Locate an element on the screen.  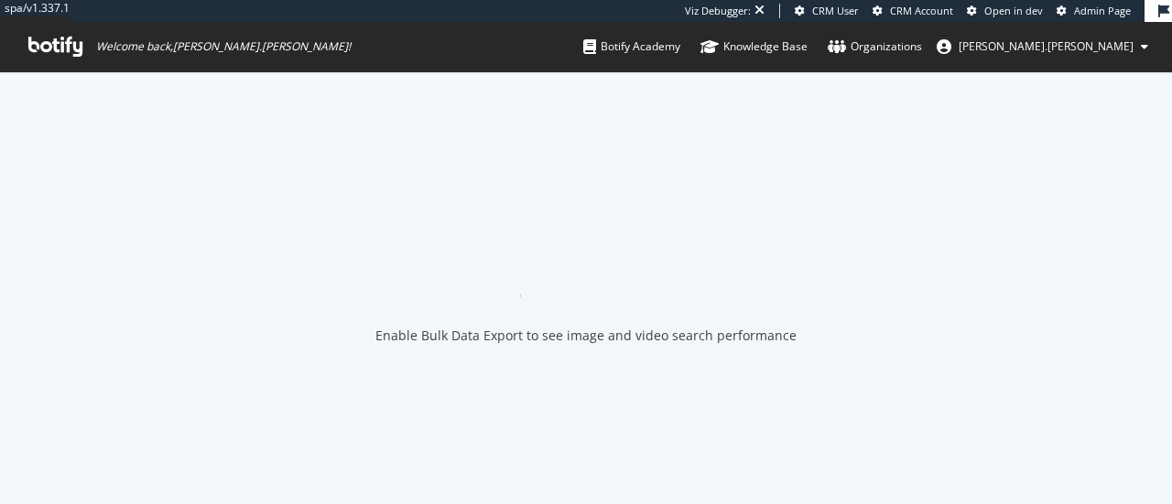
a: CRM User is located at coordinates (827, 11).